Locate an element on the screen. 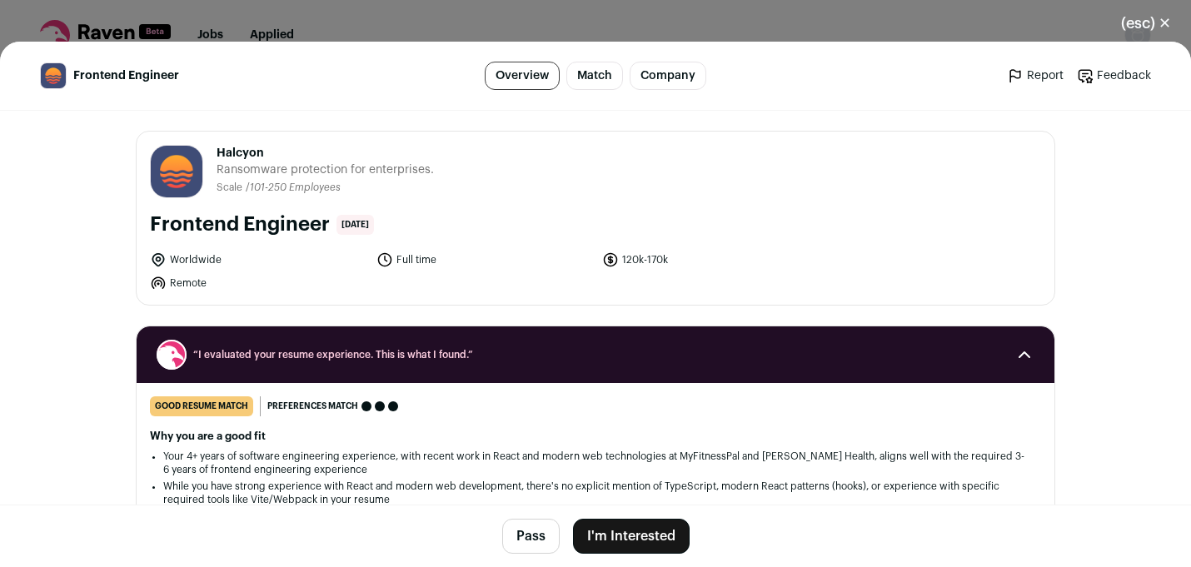 This screenshot has height=567, width=1191. h2: Why you are a good fit is located at coordinates (596, 436).